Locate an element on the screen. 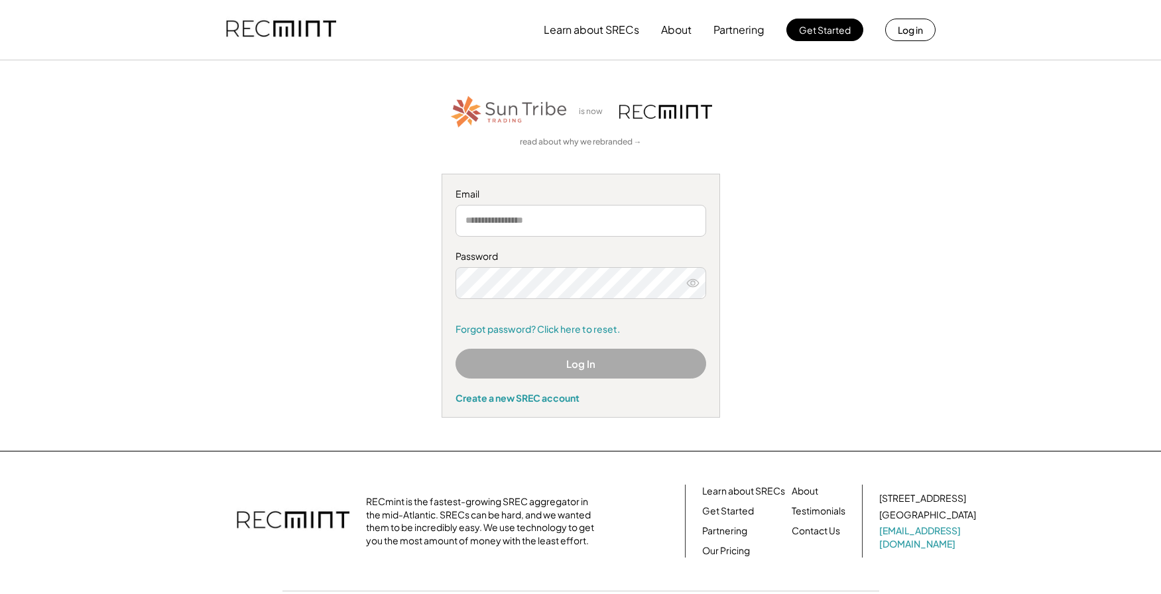 The height and width of the screenshot is (594, 1161). div: RECmint is the fastest-growing SREC aggregator in the mid-Atlantic. SRECs can be hard, and we wan... is located at coordinates (483, 521).